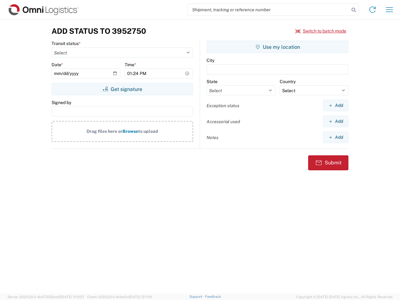 This screenshot has height=300, width=400. I want to click on label: Transit status, so click(66, 43).